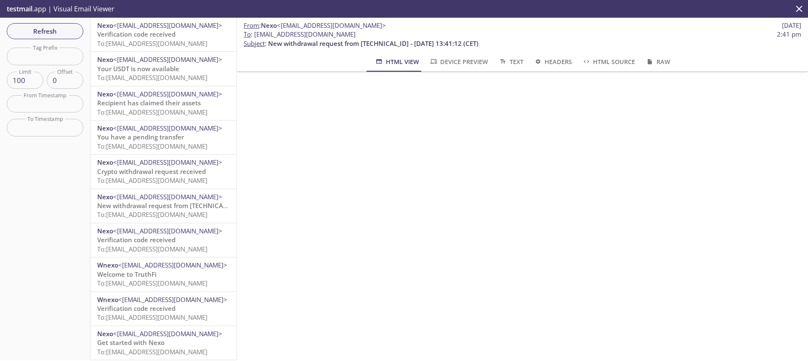 The height and width of the screenshot is (361, 808). What do you see at coordinates (45, 31) in the screenshot?
I see `span: Refresh` at bounding box center [45, 31].